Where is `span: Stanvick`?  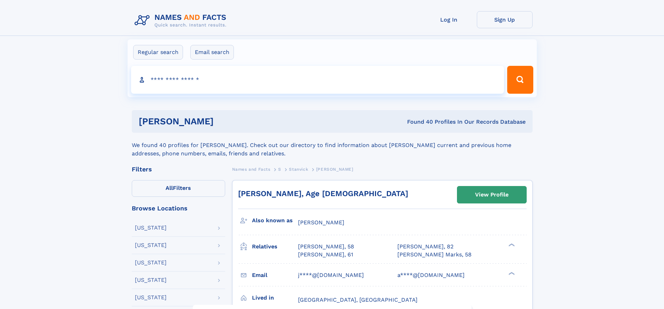
span: Stanvick is located at coordinates (298, 169).